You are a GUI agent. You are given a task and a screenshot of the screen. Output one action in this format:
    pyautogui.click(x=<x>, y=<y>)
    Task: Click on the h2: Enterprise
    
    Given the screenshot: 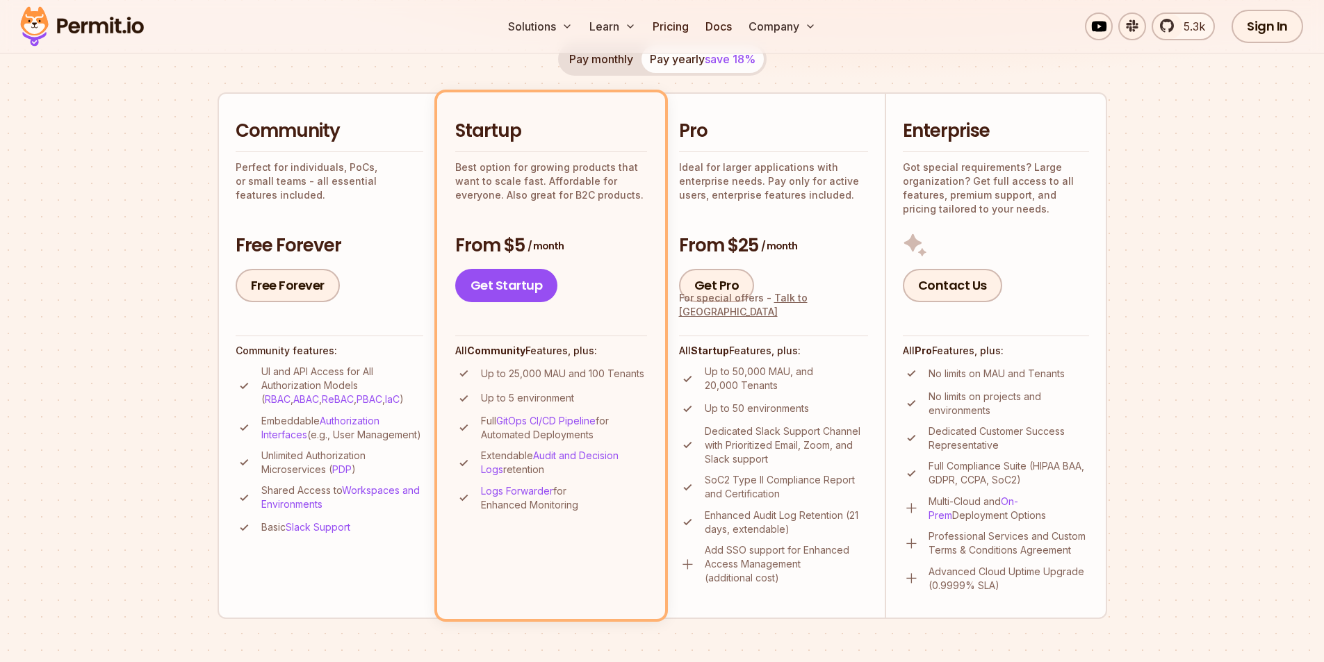 What is the action you would take?
    pyautogui.click(x=996, y=131)
    